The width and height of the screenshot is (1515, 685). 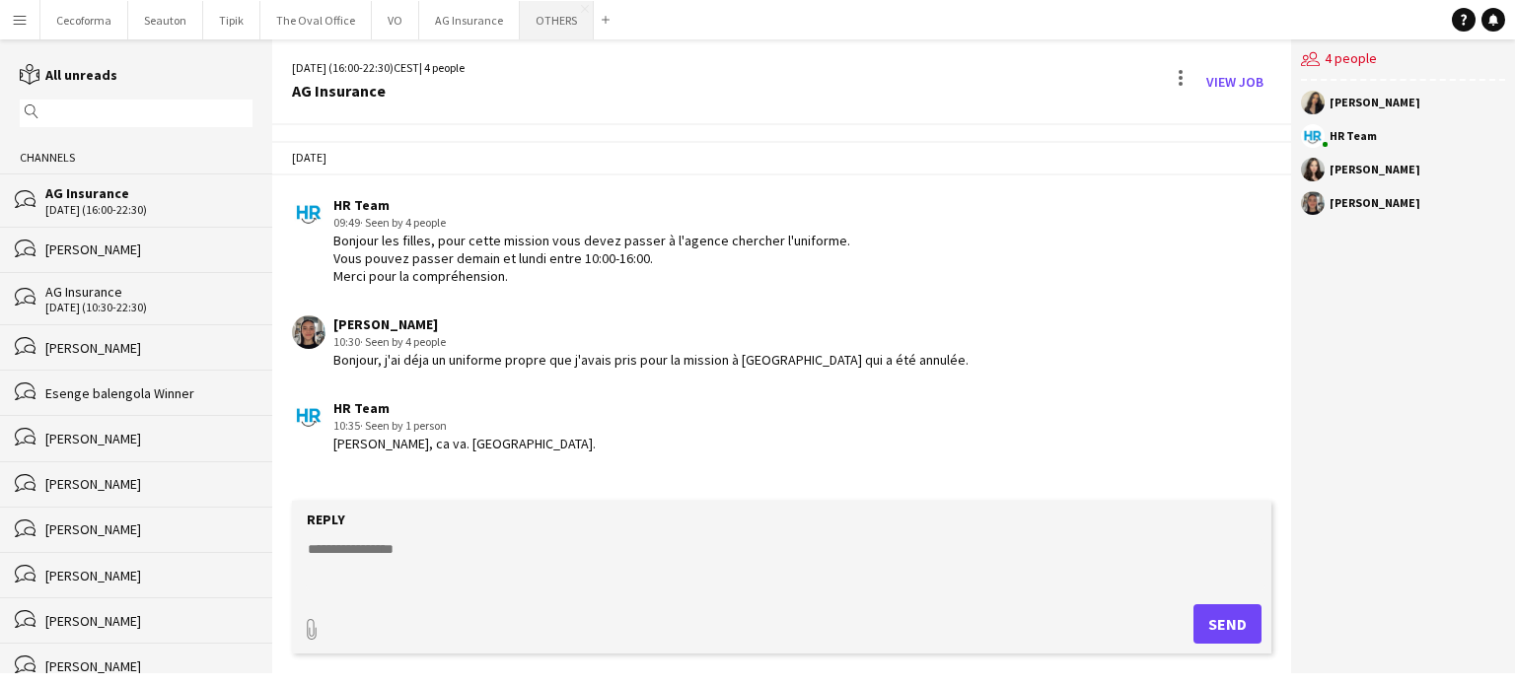 What do you see at coordinates (592, 258) in the screenshot?
I see `div: Bonjour les filles, pour cette mission vous devez passer à l'agence chercher l'uniforme. Vous pou...` at bounding box center [592, 258].